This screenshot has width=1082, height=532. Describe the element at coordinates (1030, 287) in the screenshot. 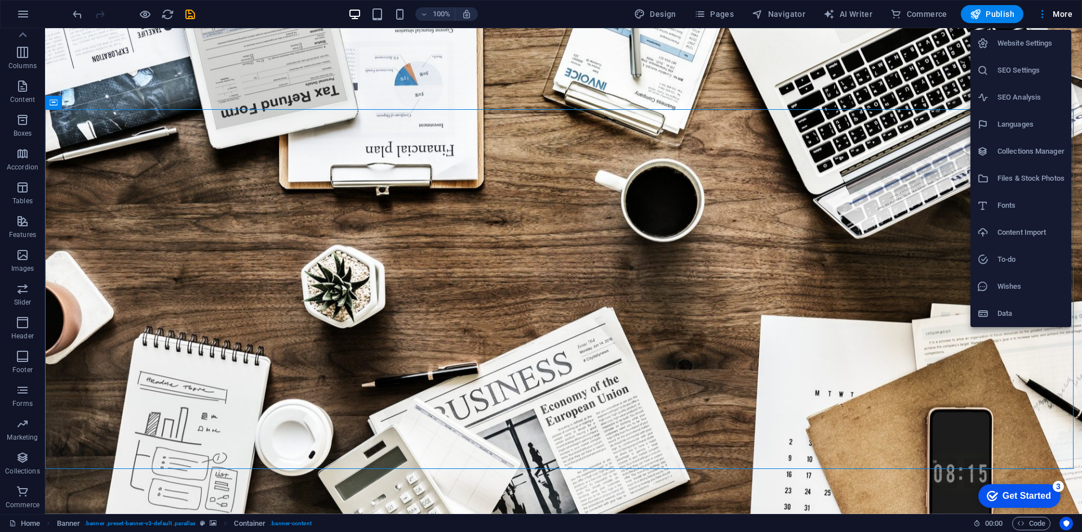

I see `h6: Wishes` at that location.